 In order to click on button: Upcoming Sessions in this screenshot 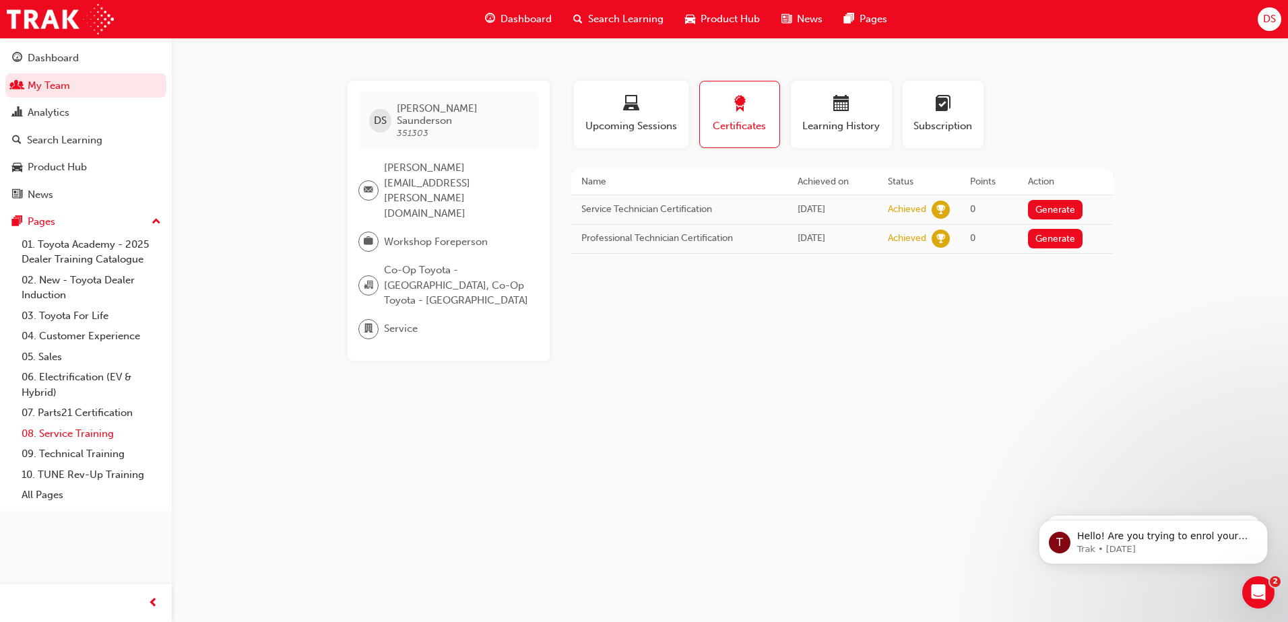, I will do `click(631, 114)`.